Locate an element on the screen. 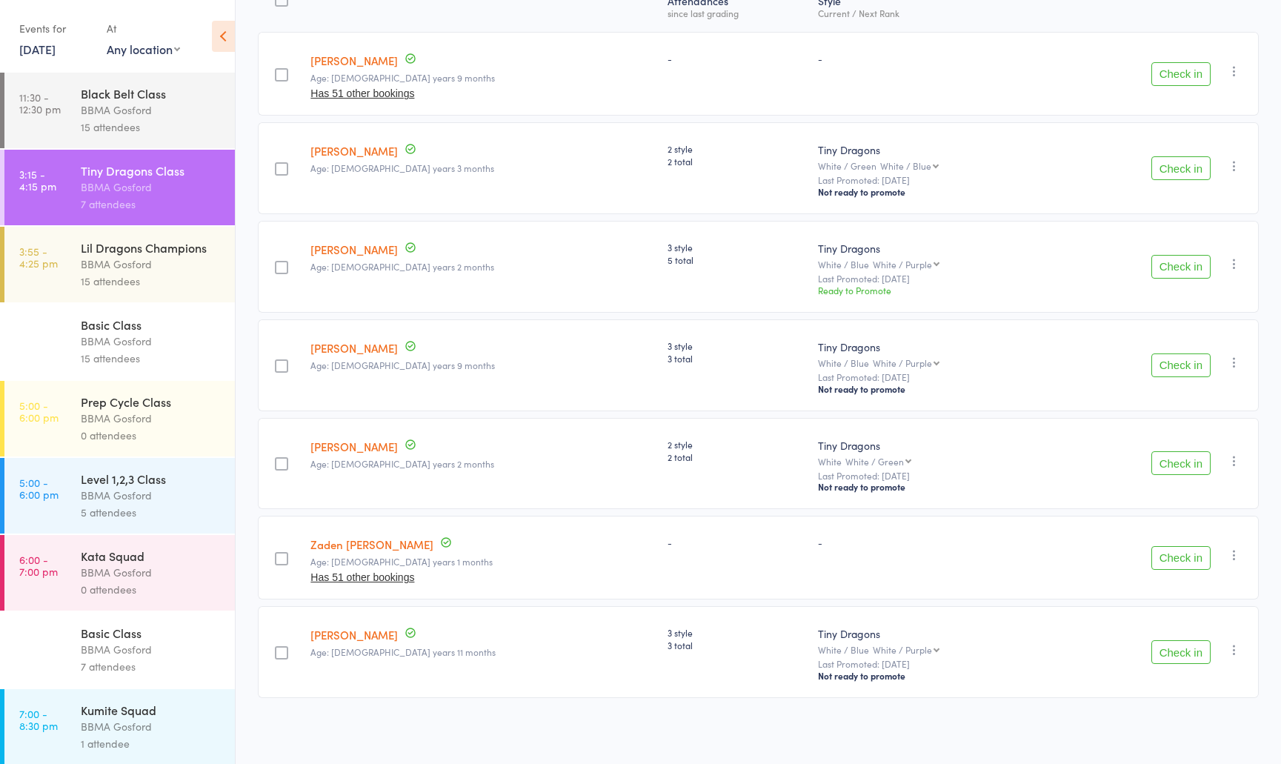 The image size is (1281, 764). time: 3:55 - 4:25 pm is located at coordinates (39, 257).